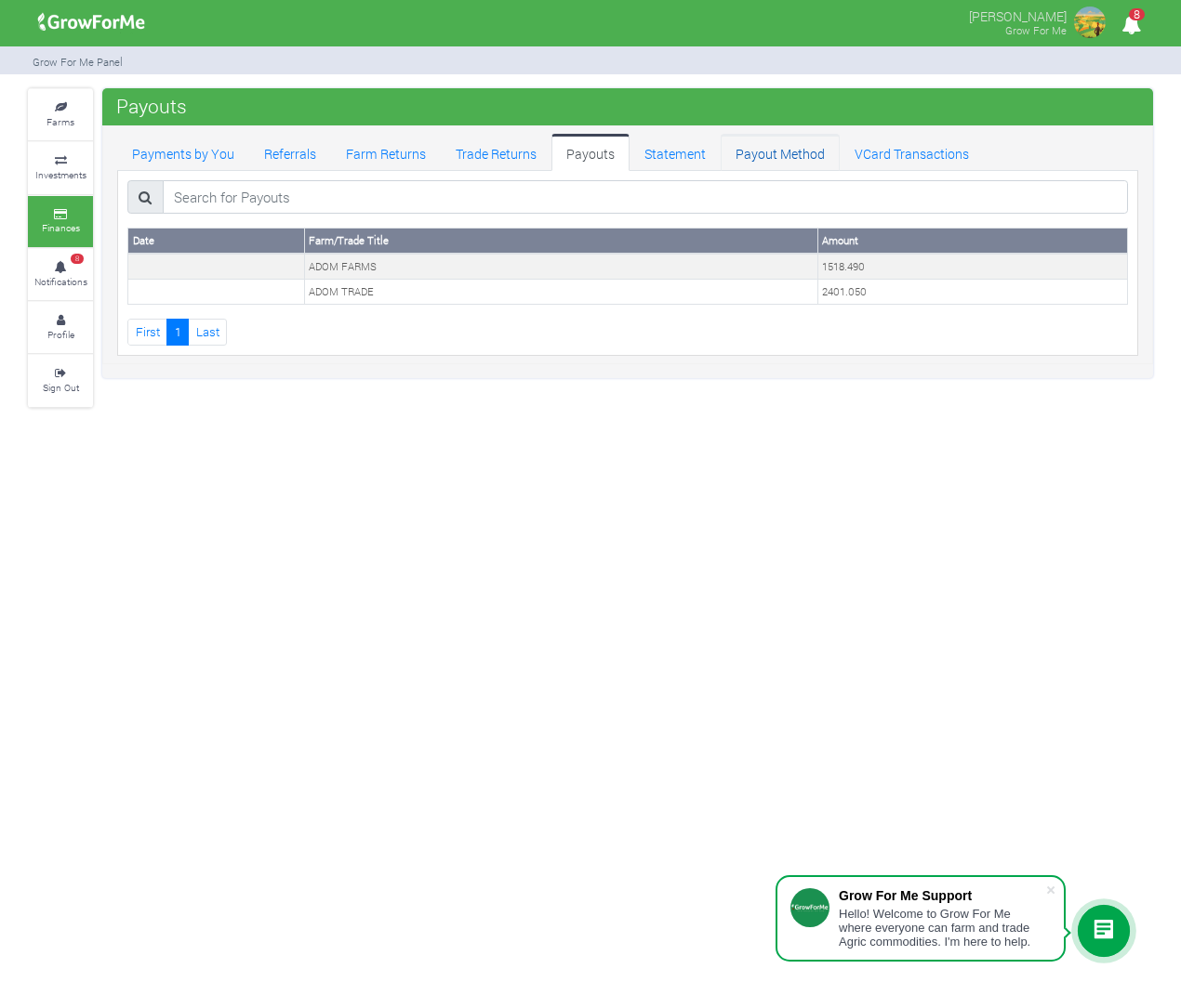  Describe the element at coordinates (184, 153) in the screenshot. I see `a: Payments by You` at that location.